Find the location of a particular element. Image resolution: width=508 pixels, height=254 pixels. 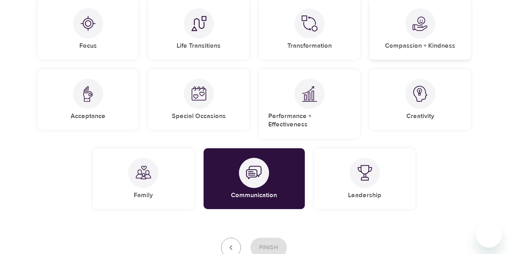

img: Compassion + Kindness is located at coordinates (420, 23).